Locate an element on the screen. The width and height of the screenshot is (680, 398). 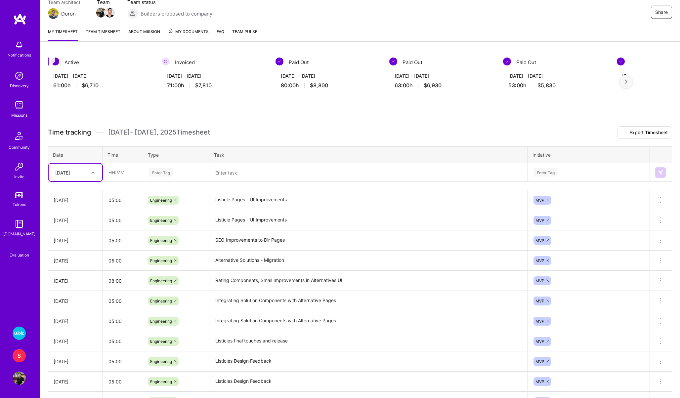
img: bell is located at coordinates (19, 45).